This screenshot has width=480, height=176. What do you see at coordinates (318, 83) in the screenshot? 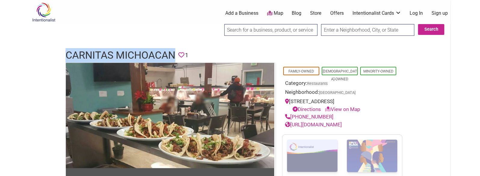
I see `a: Restaurants` at bounding box center [318, 83].